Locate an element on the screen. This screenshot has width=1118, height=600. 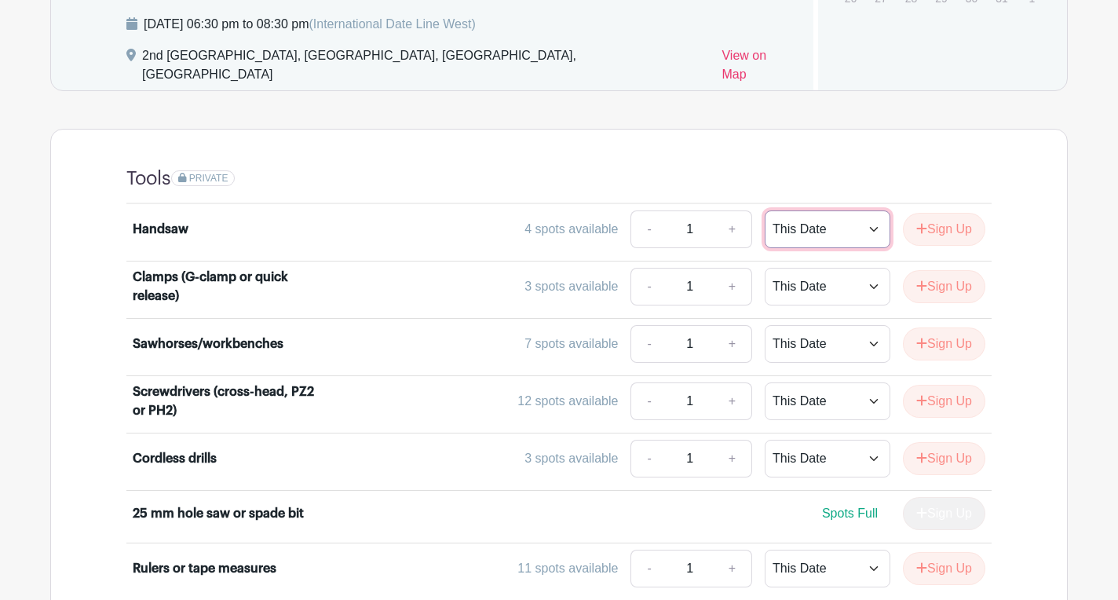
span: PRIVATE is located at coordinates (209, 178).